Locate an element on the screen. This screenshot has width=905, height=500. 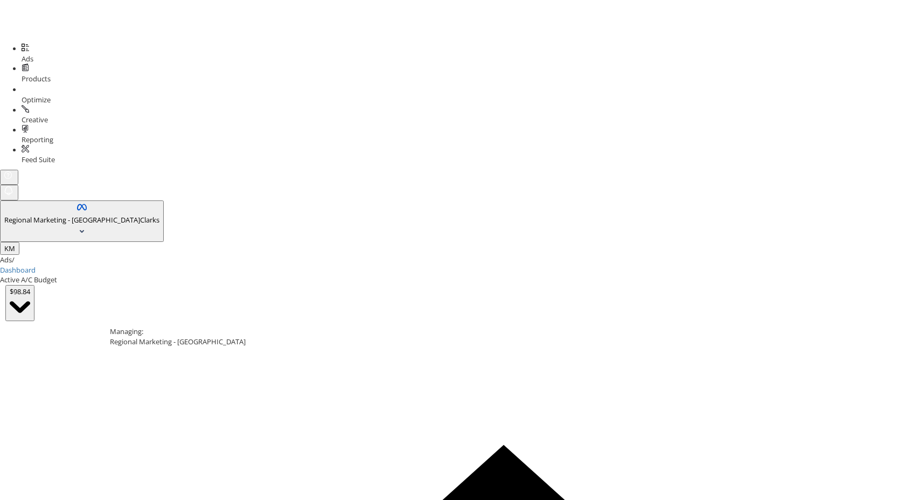
span: Reporting is located at coordinates (37, 140).